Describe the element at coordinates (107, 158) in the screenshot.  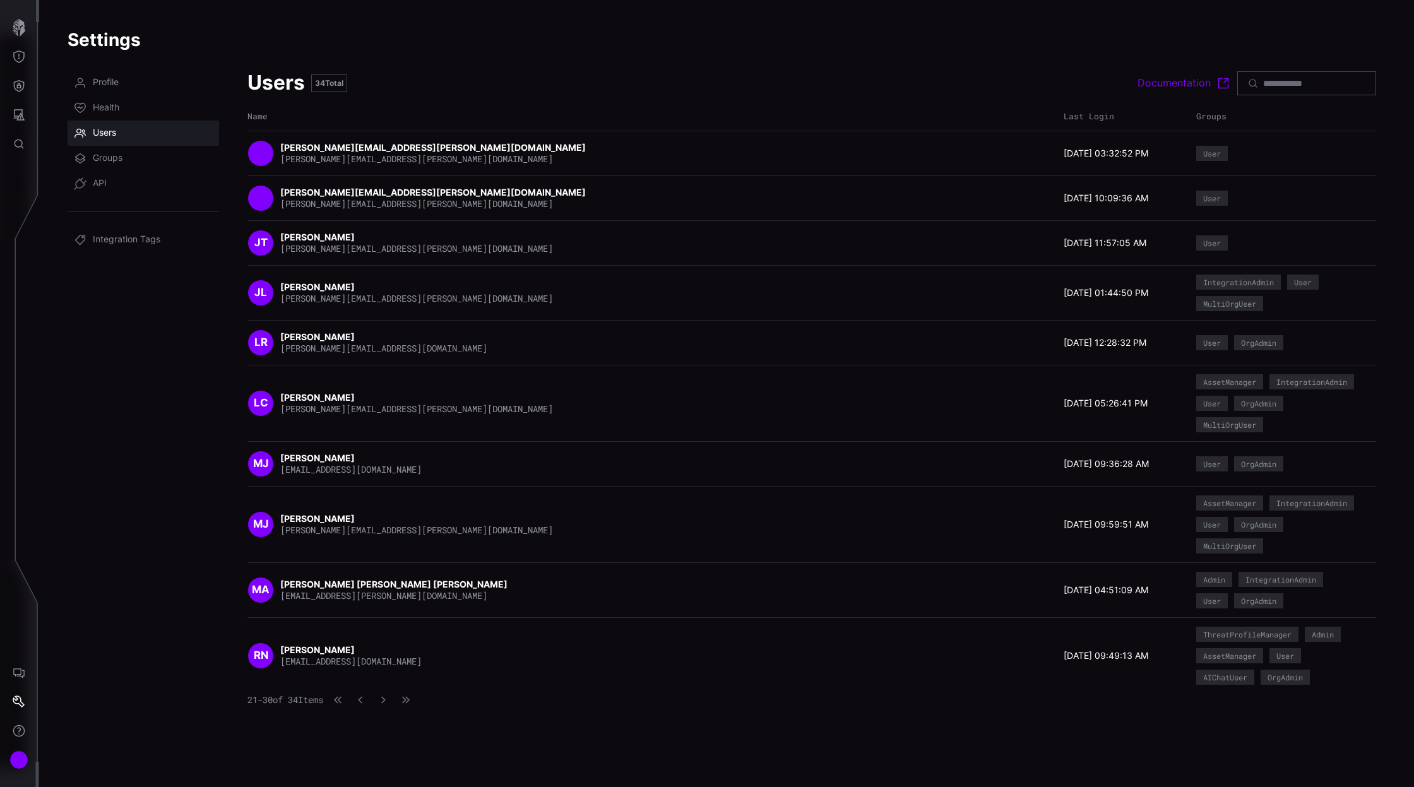
I see `span: Groups` at that location.